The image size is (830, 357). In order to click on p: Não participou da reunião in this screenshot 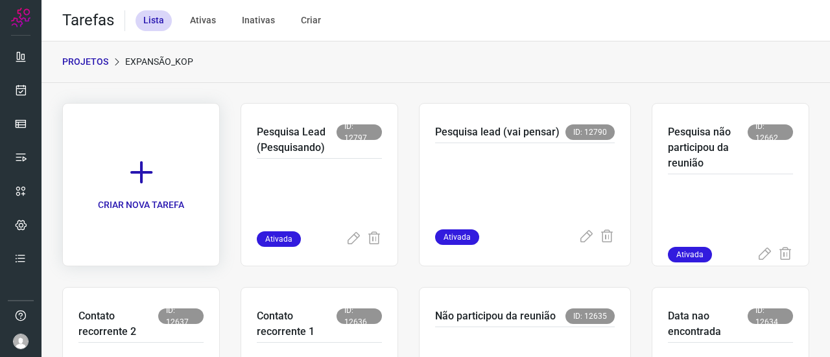, I will do `click(496, 317)`.